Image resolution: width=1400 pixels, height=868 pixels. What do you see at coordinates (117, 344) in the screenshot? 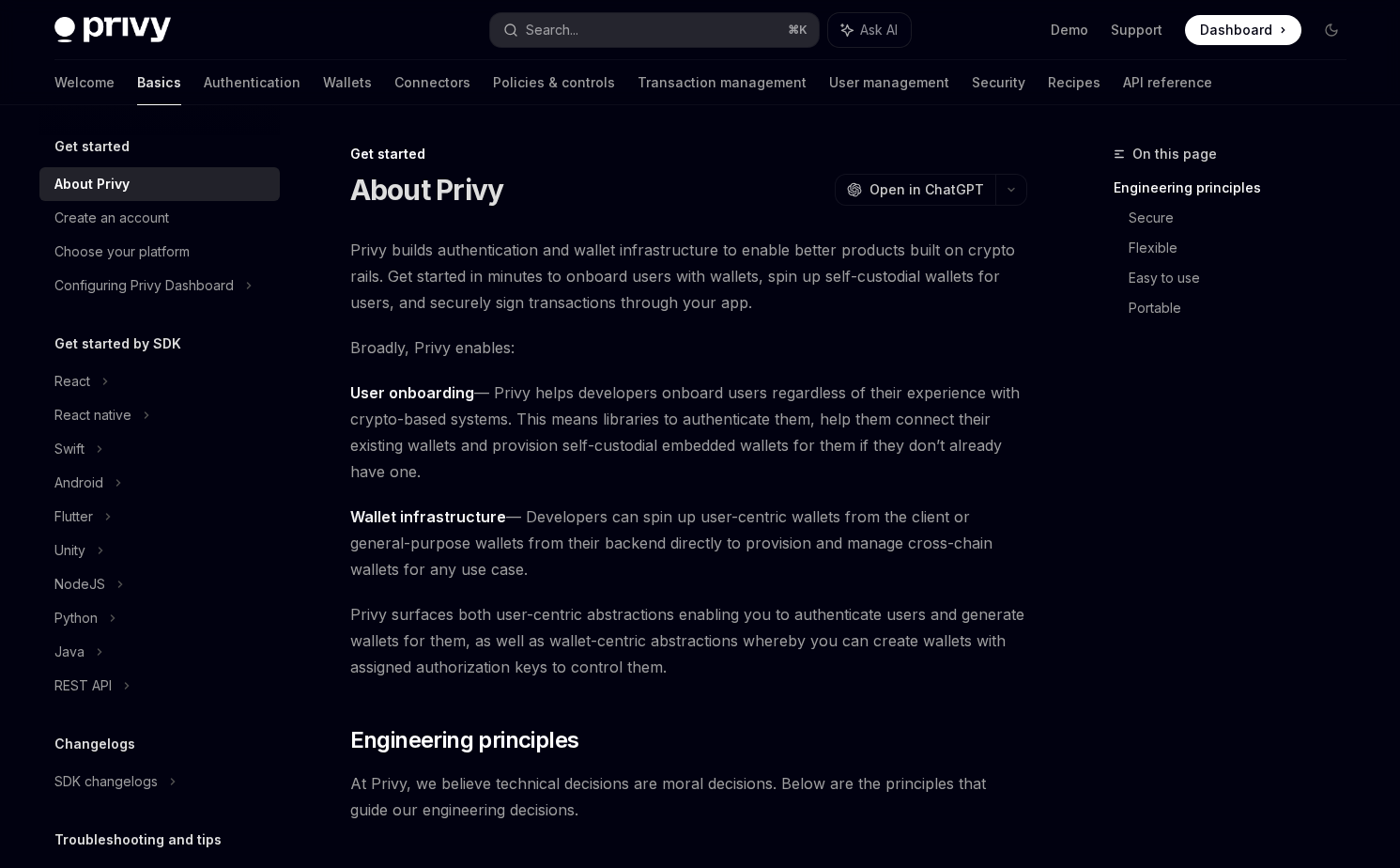
I see `h5: Get started by SDK` at bounding box center [117, 344].